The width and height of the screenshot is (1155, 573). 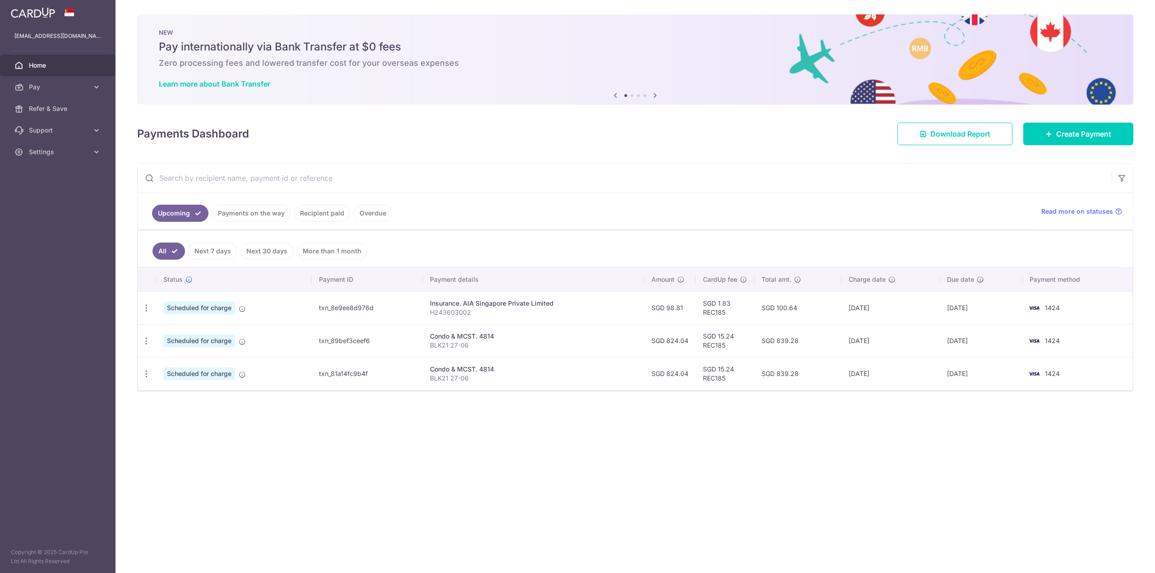 What do you see at coordinates (59, 65) in the screenshot?
I see `span: Home` at bounding box center [59, 65].